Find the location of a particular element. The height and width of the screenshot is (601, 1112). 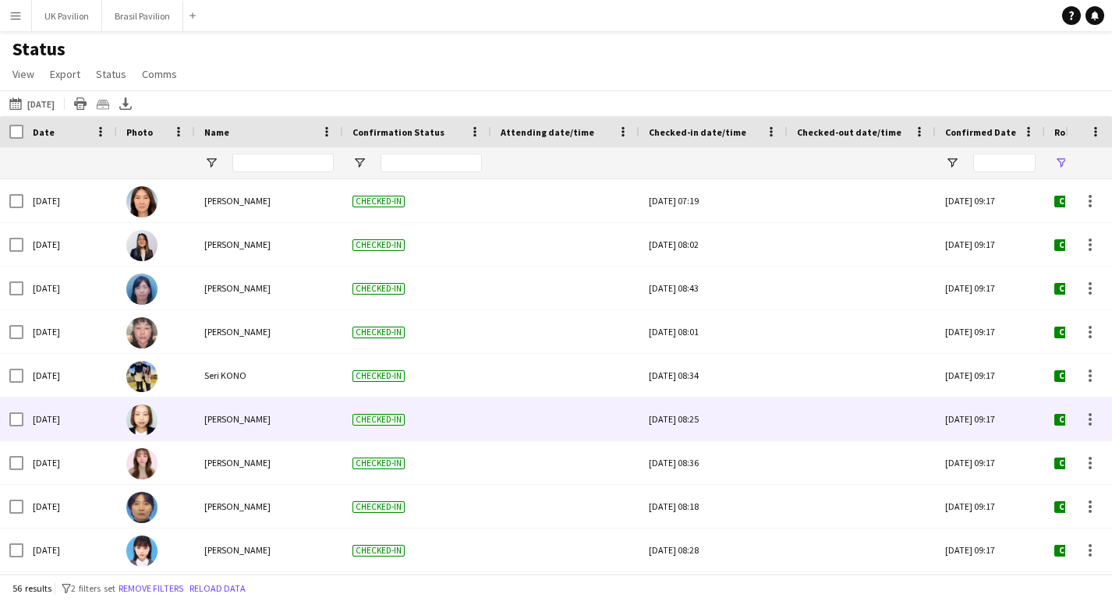

input: Confirmed Date Filter Input is located at coordinates (1005, 163).